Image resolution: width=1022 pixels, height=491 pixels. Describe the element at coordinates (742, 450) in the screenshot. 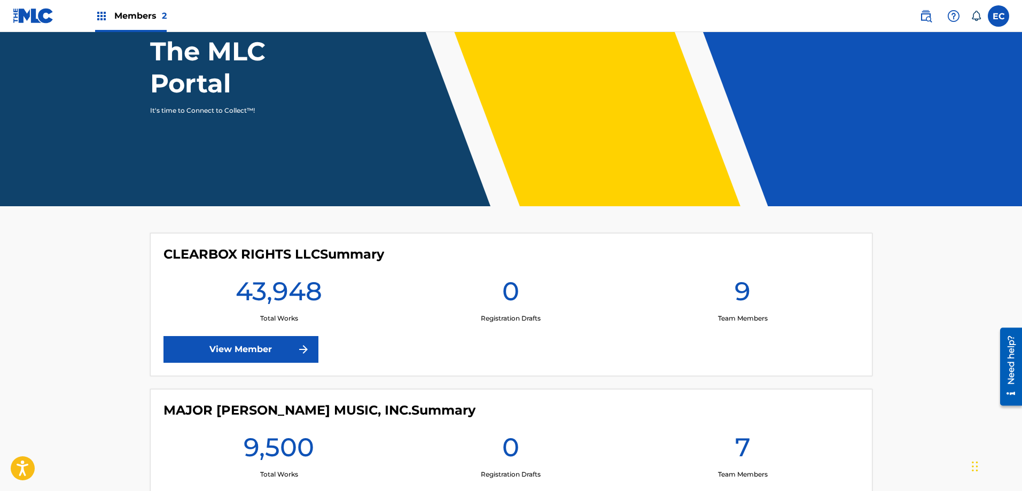

I see `h1: 7` at that location.